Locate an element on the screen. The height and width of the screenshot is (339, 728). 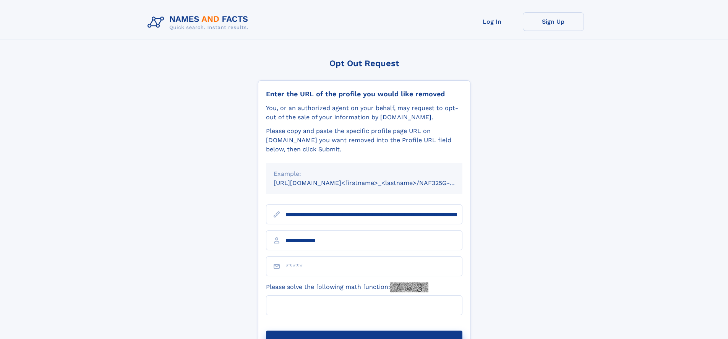
div: You, or an authorized agent on your behalf, may request to opt-out of the sale of your informatio... is located at coordinates (364, 113).